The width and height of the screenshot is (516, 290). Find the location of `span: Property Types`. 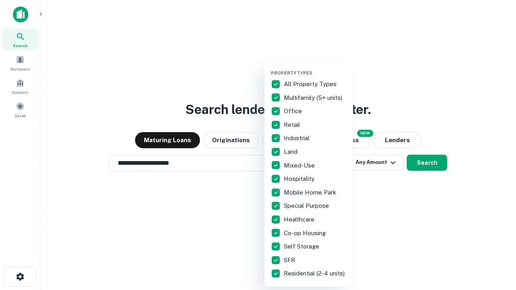

span: Property Types is located at coordinates (292, 73).